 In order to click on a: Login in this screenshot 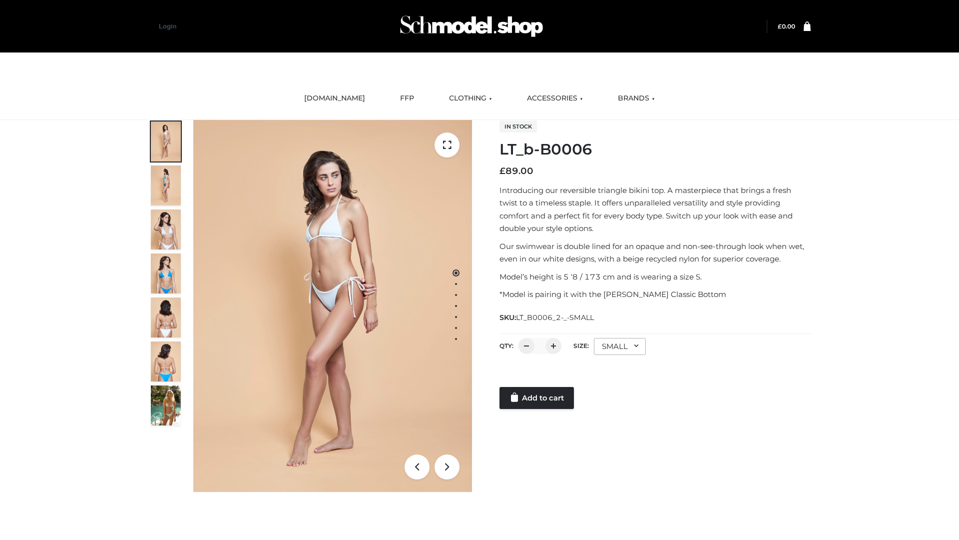, I will do `click(167, 26)`.